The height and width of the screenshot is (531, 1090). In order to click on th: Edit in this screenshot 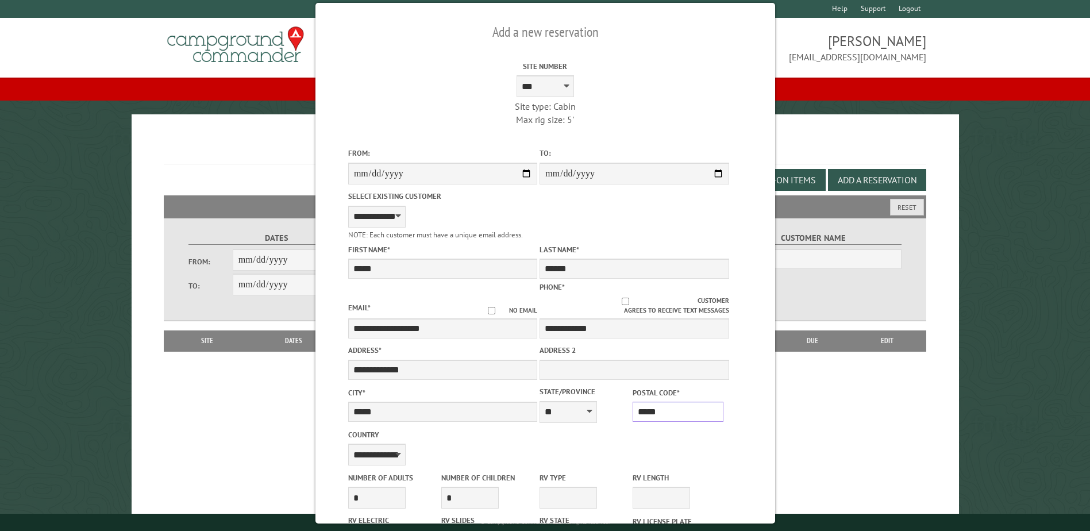, I will do `click(887, 341)`.